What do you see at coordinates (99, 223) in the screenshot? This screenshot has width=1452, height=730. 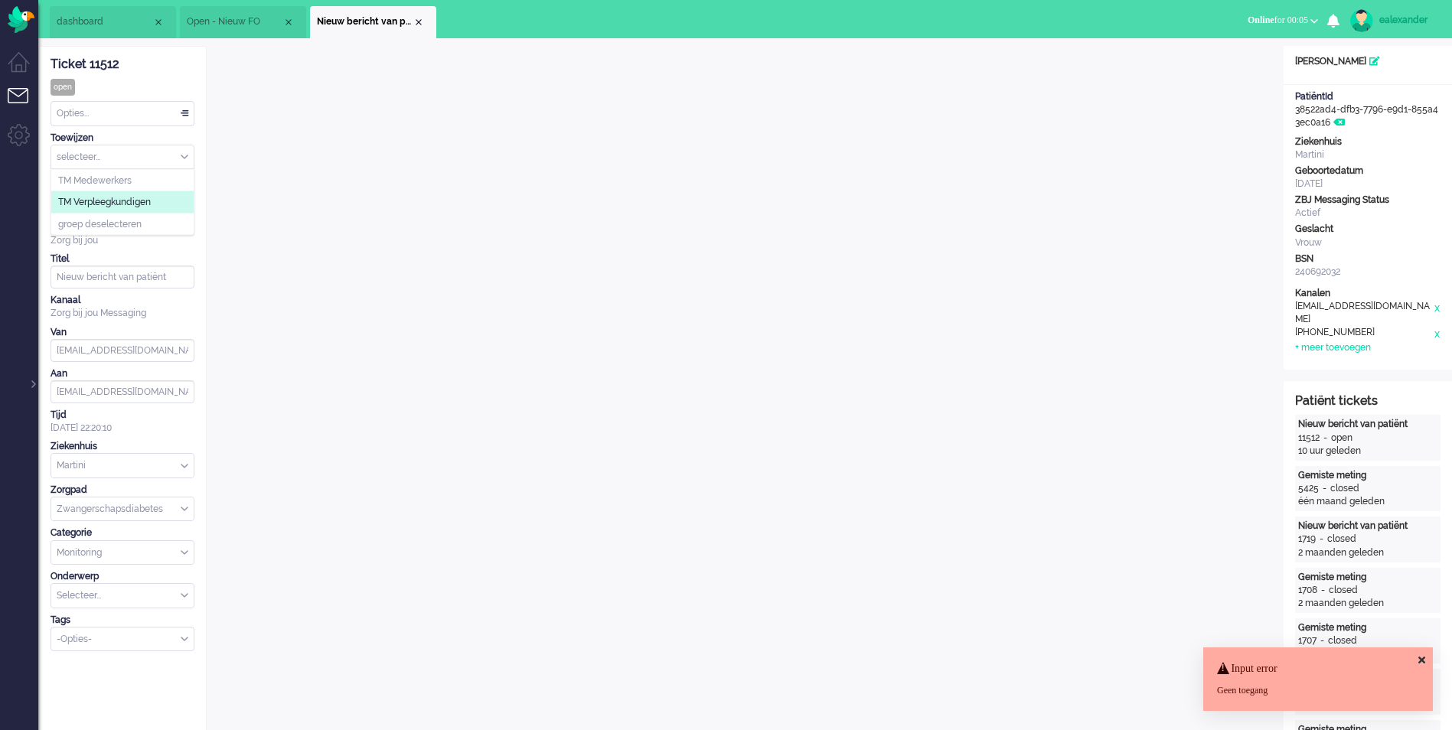 I see `span: groep deselecteren` at bounding box center [99, 223].